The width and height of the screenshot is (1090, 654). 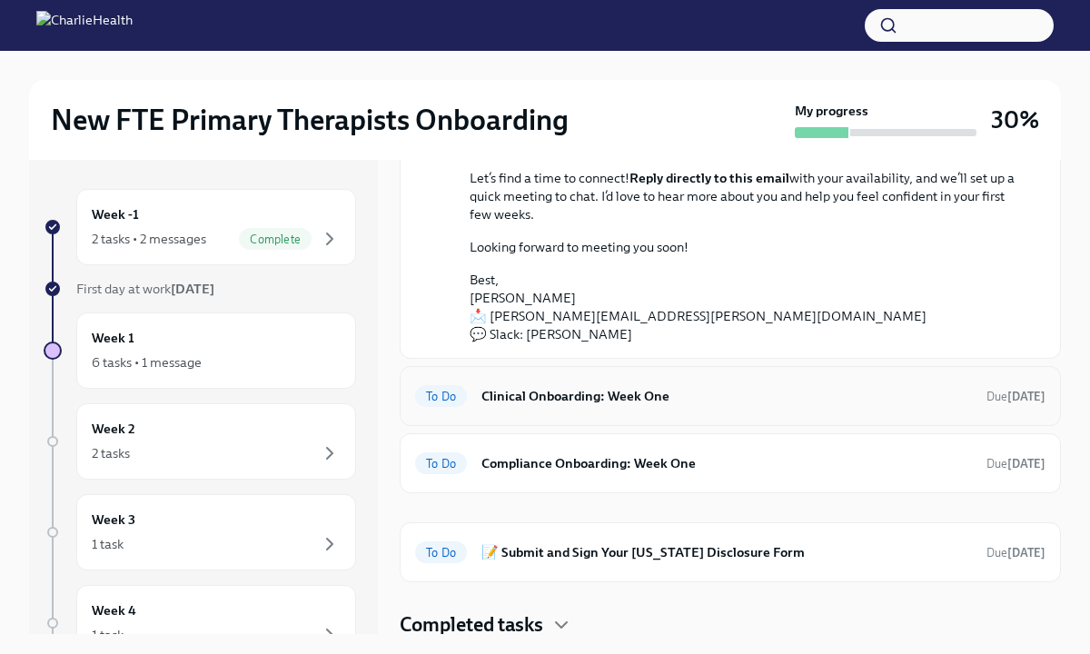 What do you see at coordinates (743, 196) in the screenshot?
I see `p: Let’s find a time to connect! with your availability, and we’ll set up a quick meeting to chat. I...` at bounding box center [743, 196].